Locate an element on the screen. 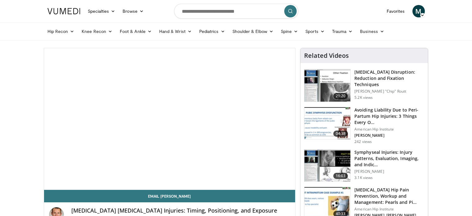 The height and width of the screenshot is (216, 472). span: 21:20 is located at coordinates (341, 96).